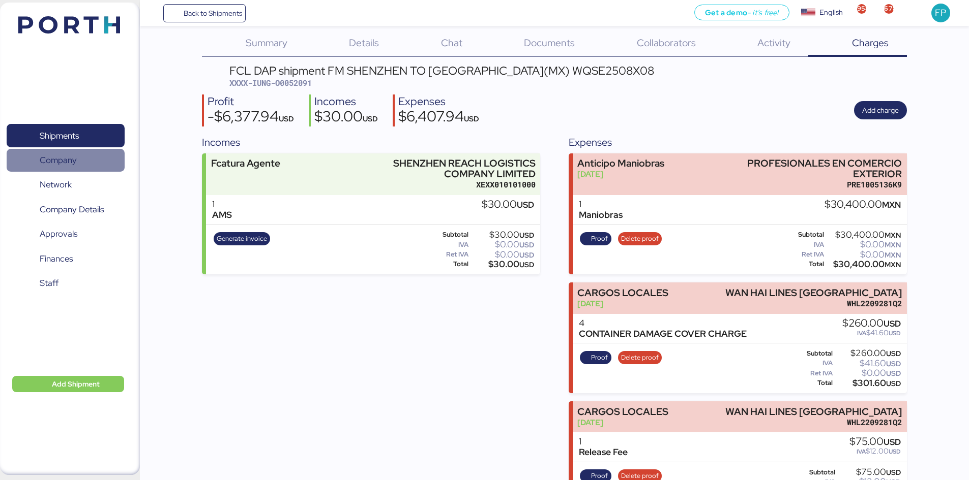 The width and height of the screenshot is (969, 480). I want to click on div: PROFESIONALES EN COMERCIO EXTERIOR, so click(804, 169).